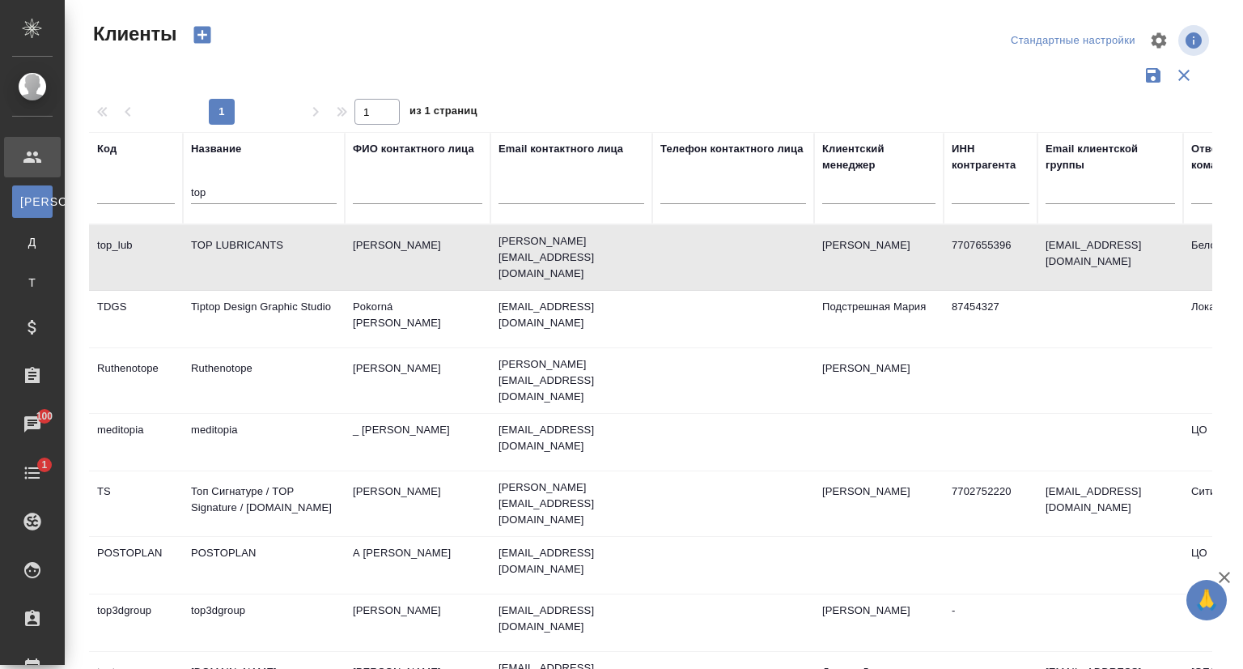  What do you see at coordinates (32, 242) in the screenshot?
I see `a: Д` at bounding box center [32, 242].